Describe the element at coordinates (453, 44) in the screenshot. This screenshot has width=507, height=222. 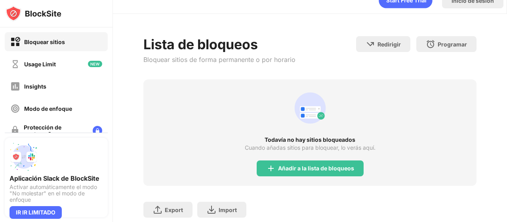
I see `div: Programar` at that location.